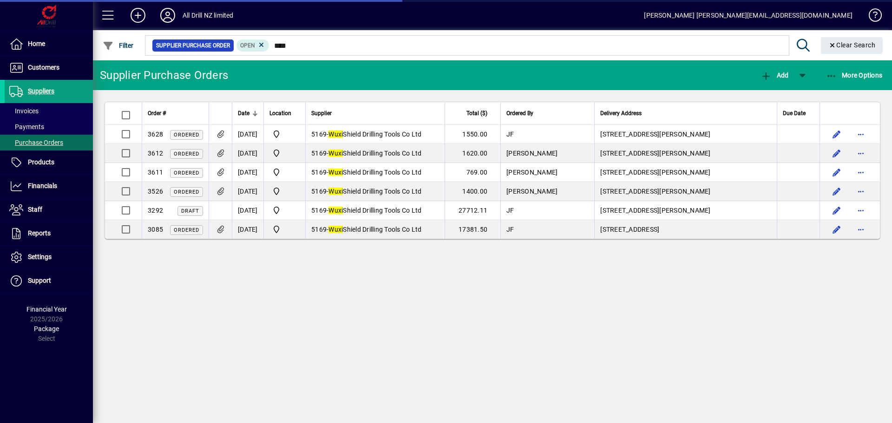 The width and height of the screenshot is (892, 423). I want to click on button: Profile, so click(168, 15).